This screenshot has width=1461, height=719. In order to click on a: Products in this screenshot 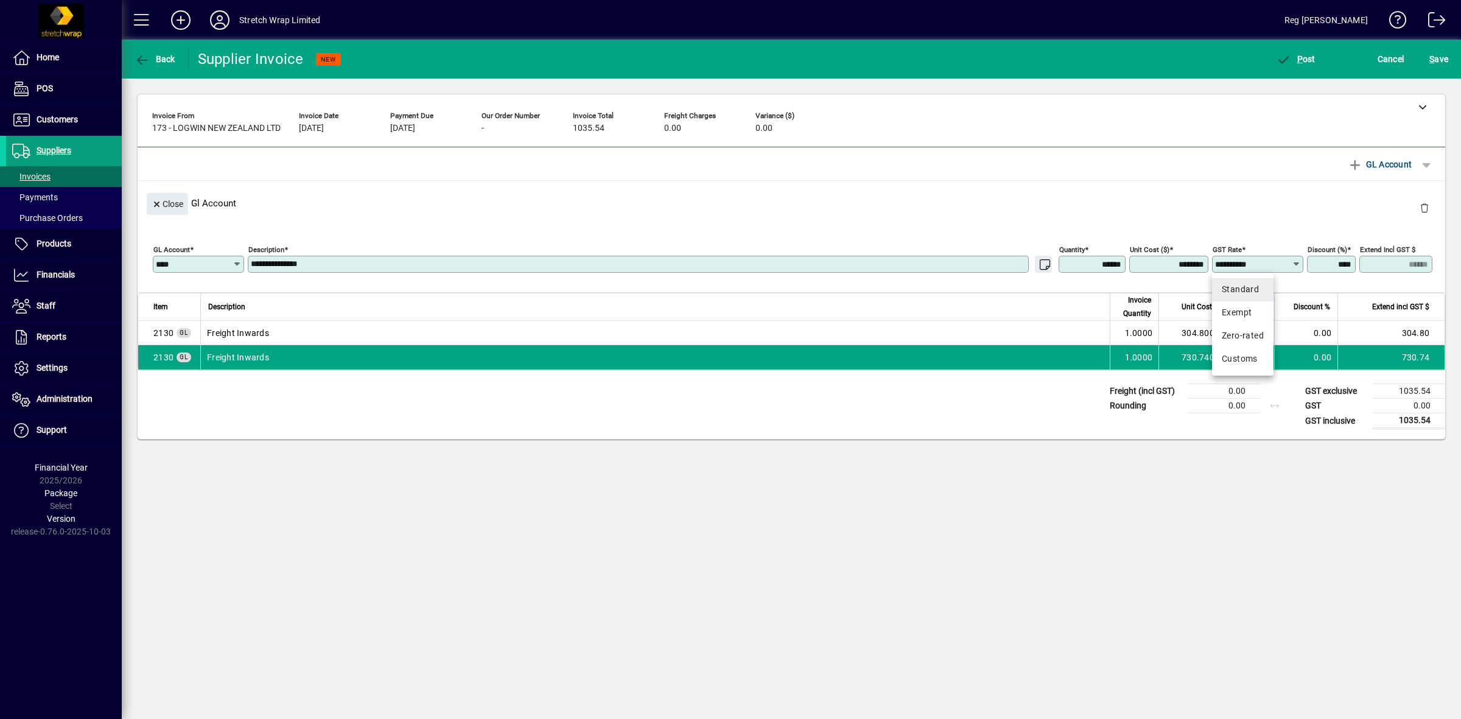, I will do `click(64, 244)`.